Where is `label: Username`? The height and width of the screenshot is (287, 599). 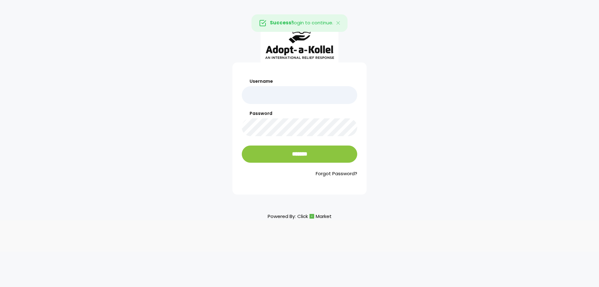
label: Username is located at coordinates (300, 81).